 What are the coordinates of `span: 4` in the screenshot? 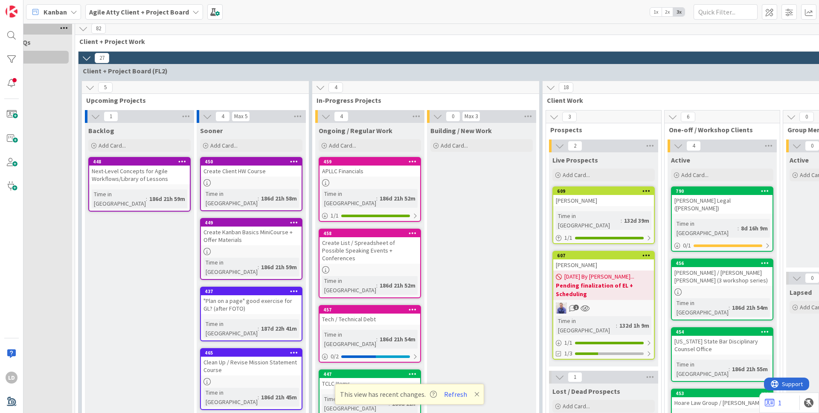 It's located at (341, 116).